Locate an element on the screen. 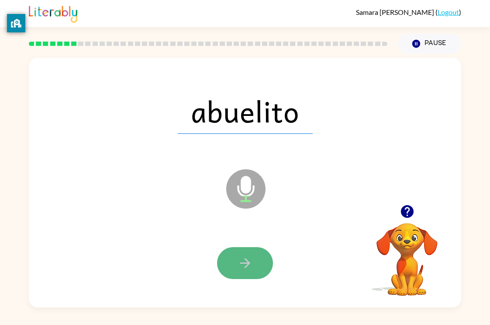  img: Literably is located at coordinates (53, 13).